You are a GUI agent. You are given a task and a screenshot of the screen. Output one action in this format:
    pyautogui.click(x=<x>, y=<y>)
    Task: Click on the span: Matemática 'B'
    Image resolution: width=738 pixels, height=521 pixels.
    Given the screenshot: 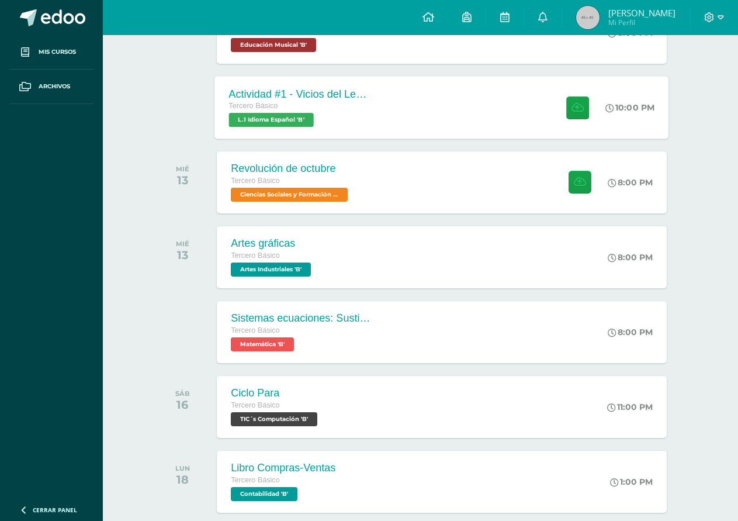 What is the action you would take?
    pyautogui.click(x=262, y=344)
    